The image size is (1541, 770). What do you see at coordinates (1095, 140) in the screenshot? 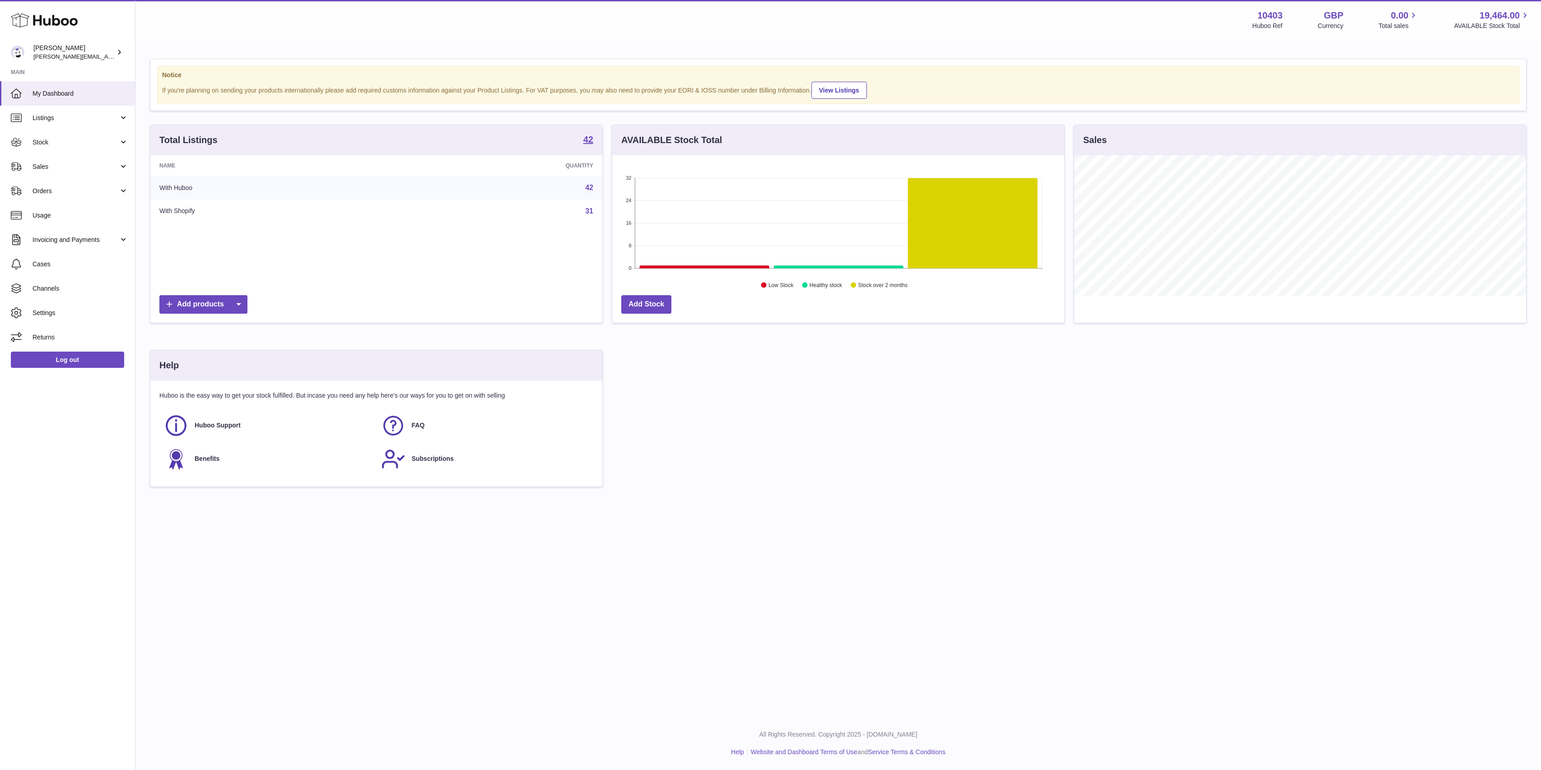
I see `h3: Sales` at bounding box center [1095, 140].